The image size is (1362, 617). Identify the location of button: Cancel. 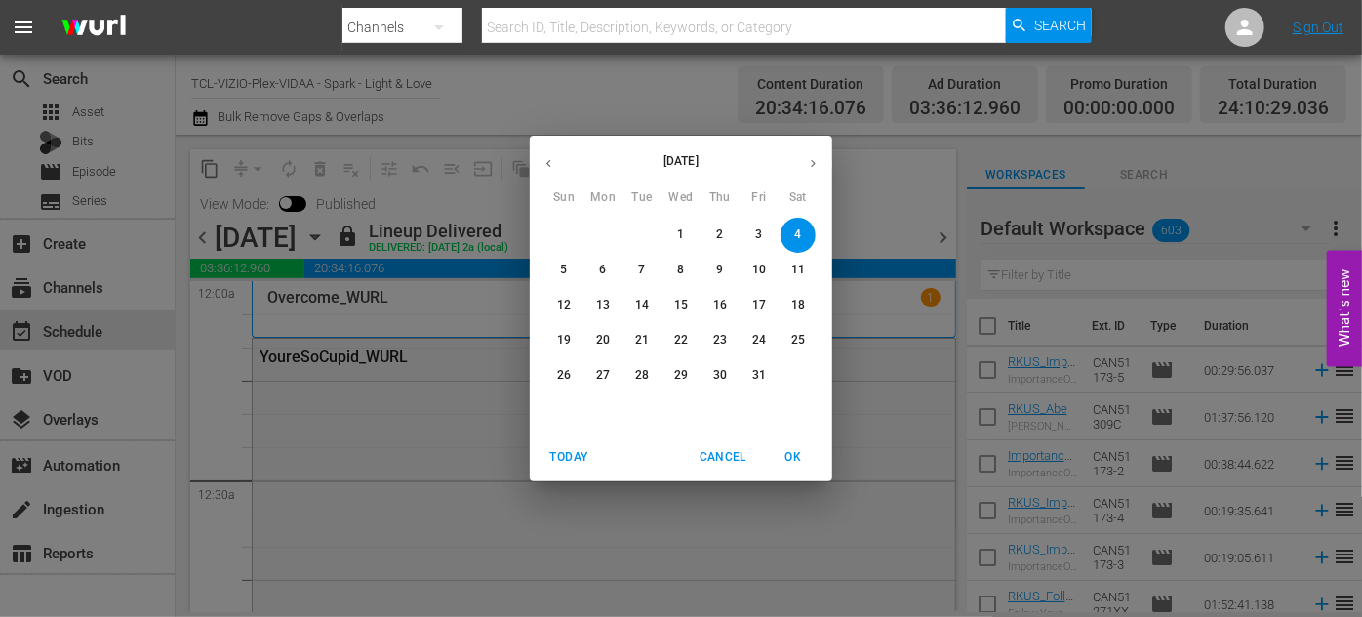
(723, 457).